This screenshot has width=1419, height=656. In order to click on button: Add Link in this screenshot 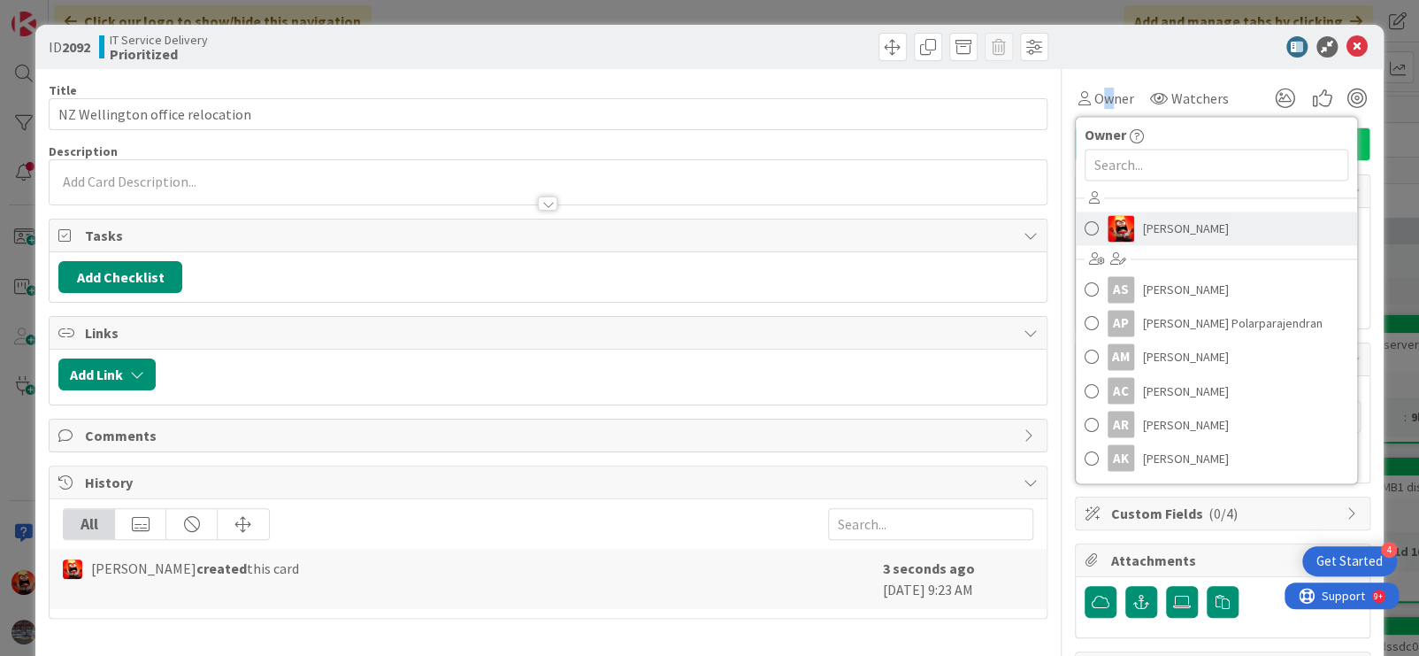, I will do `click(107, 374)`.